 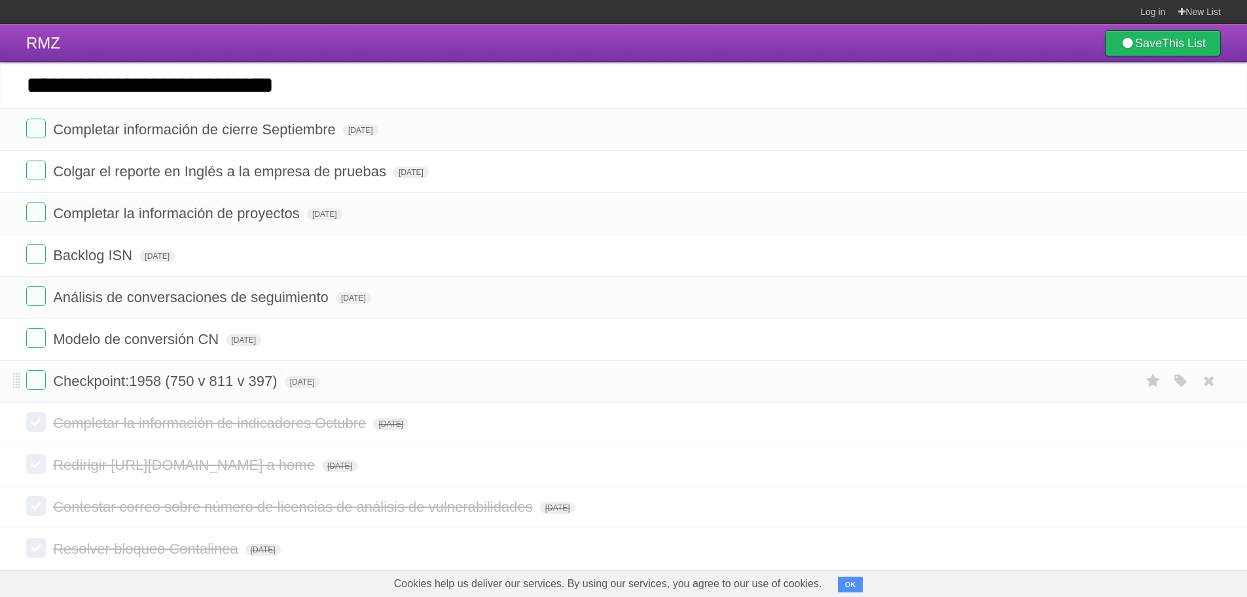 What do you see at coordinates (295, 506) in the screenshot?
I see `span: Contestar correo sobre número de licencias de análisis de vulnerabilidades` at bounding box center [295, 506].